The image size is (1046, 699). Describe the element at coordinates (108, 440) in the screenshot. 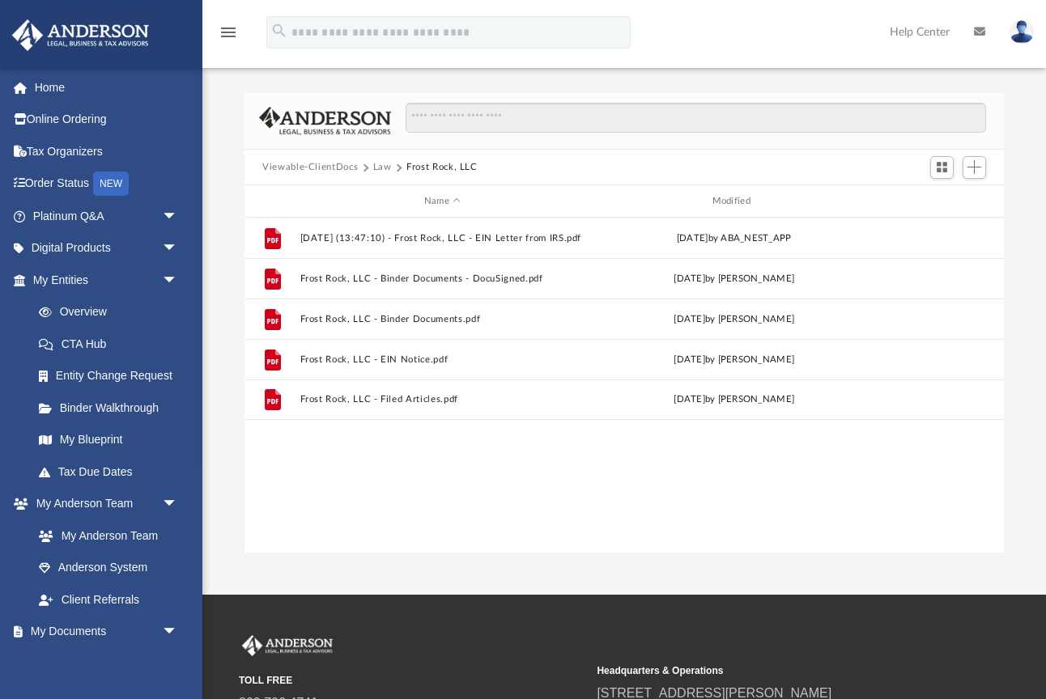

I see `a: My Blueprint` at that location.